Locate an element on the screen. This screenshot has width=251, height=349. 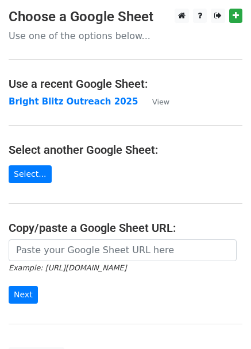
input: Next is located at coordinates (23, 294).